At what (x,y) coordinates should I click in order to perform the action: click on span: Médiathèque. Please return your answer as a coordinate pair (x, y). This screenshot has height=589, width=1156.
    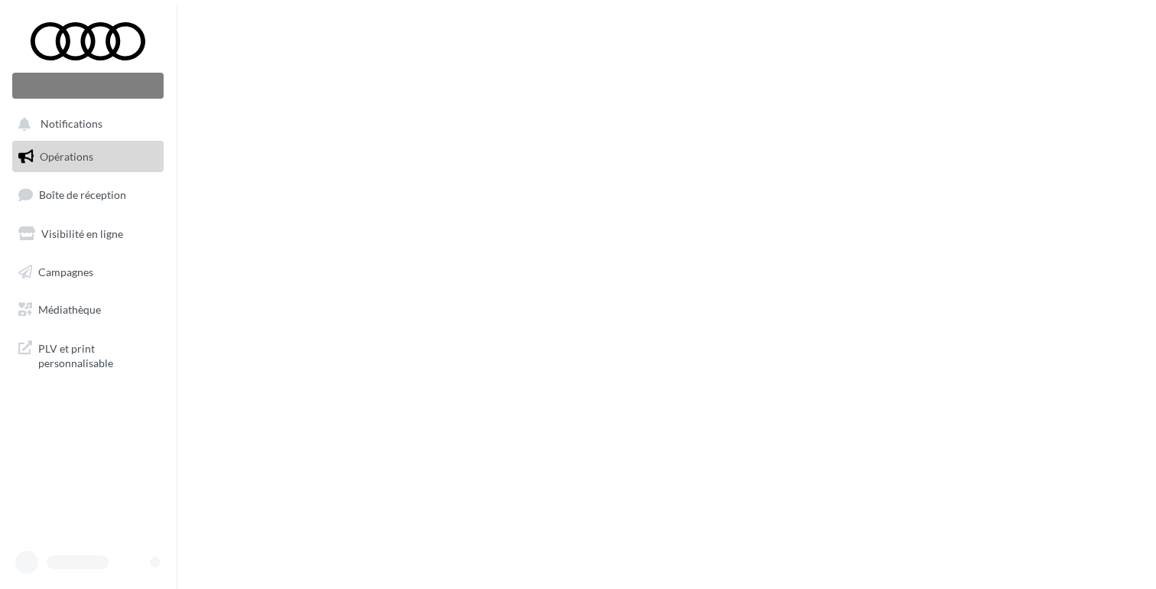
    Looking at the image, I should click on (70, 309).